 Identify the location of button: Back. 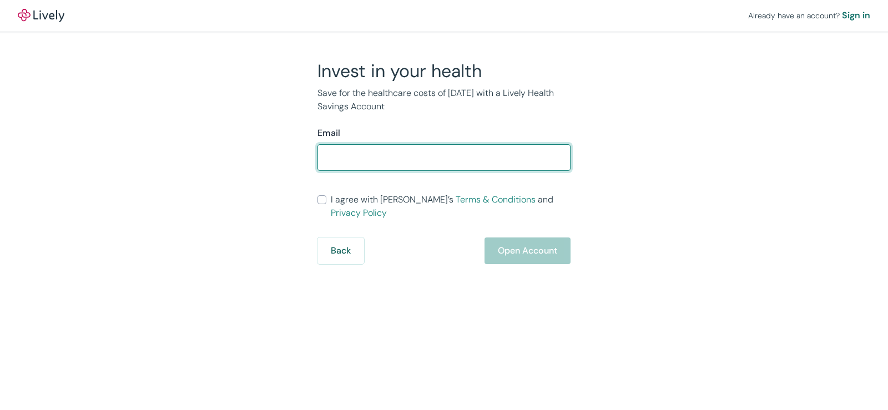
(341, 251).